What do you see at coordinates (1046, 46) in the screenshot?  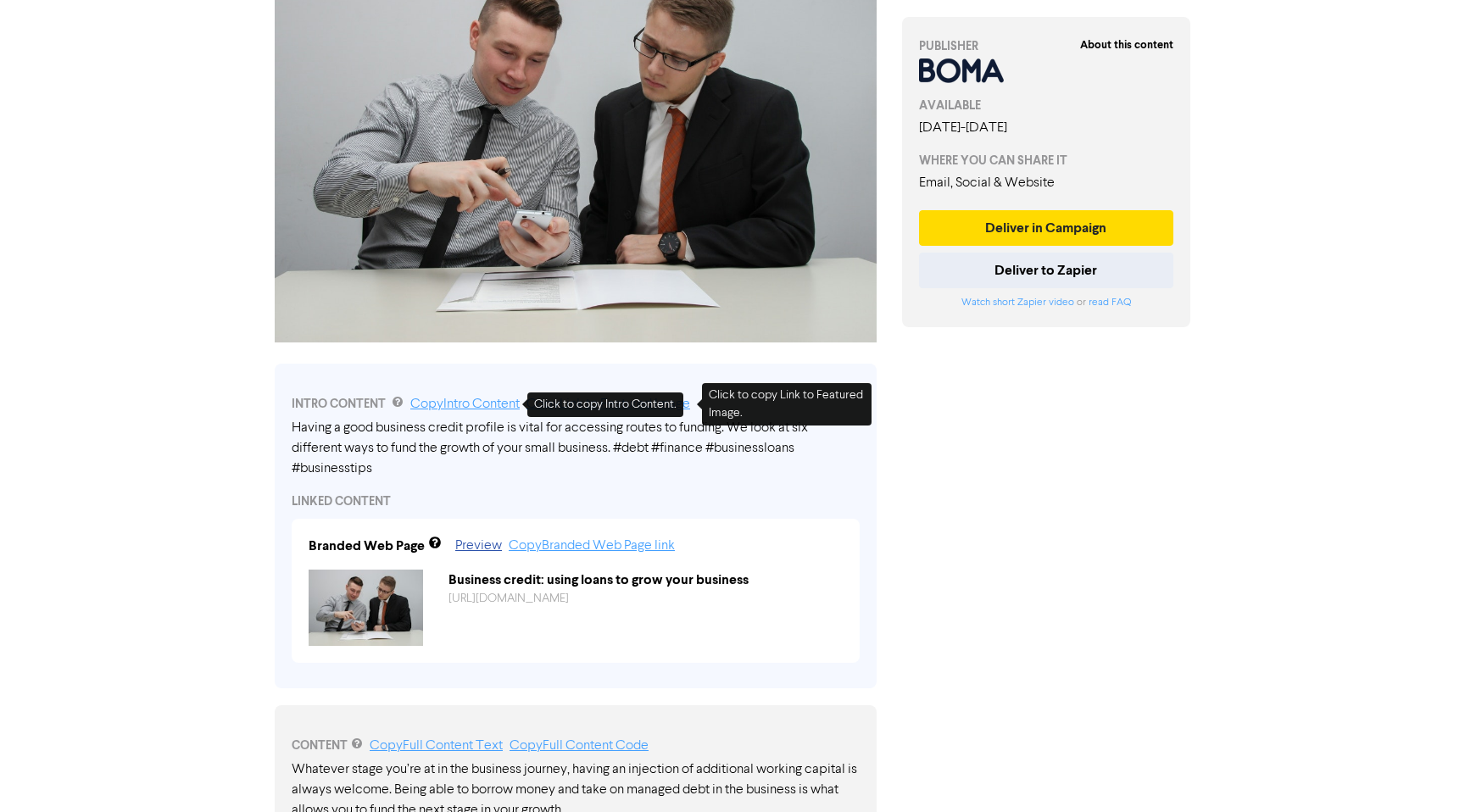 I see `div: PUBLISHER` at bounding box center [1046, 46].